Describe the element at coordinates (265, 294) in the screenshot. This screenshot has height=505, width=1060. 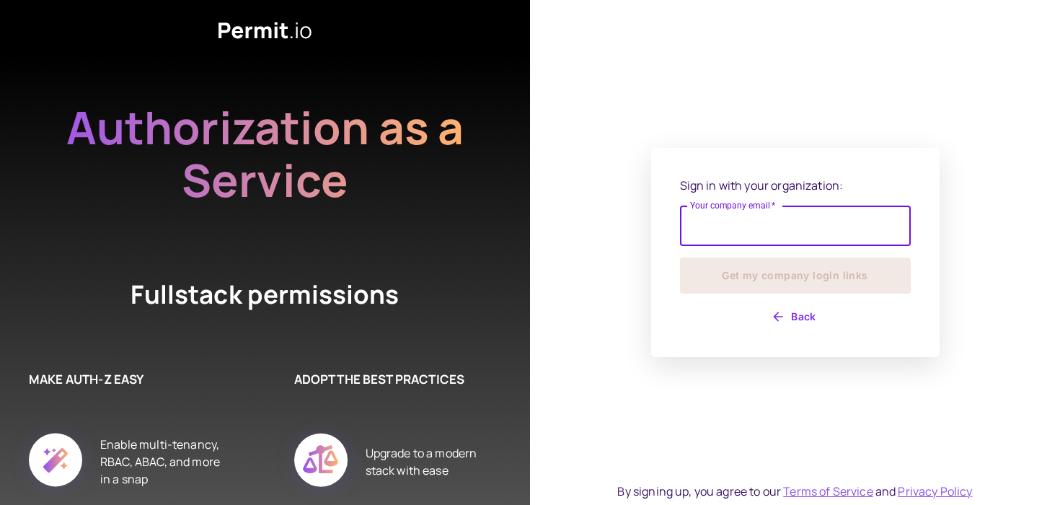
I see `h4: Fullstack permissions` at that location.